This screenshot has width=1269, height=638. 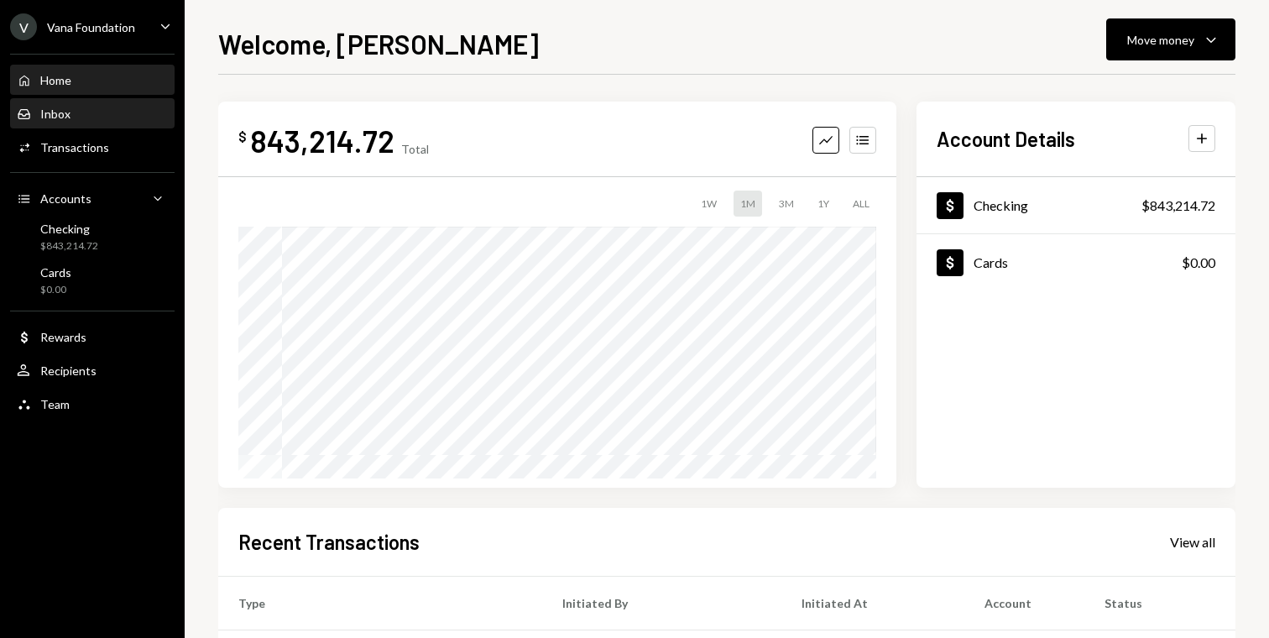 I want to click on div: Inbox, so click(x=55, y=113).